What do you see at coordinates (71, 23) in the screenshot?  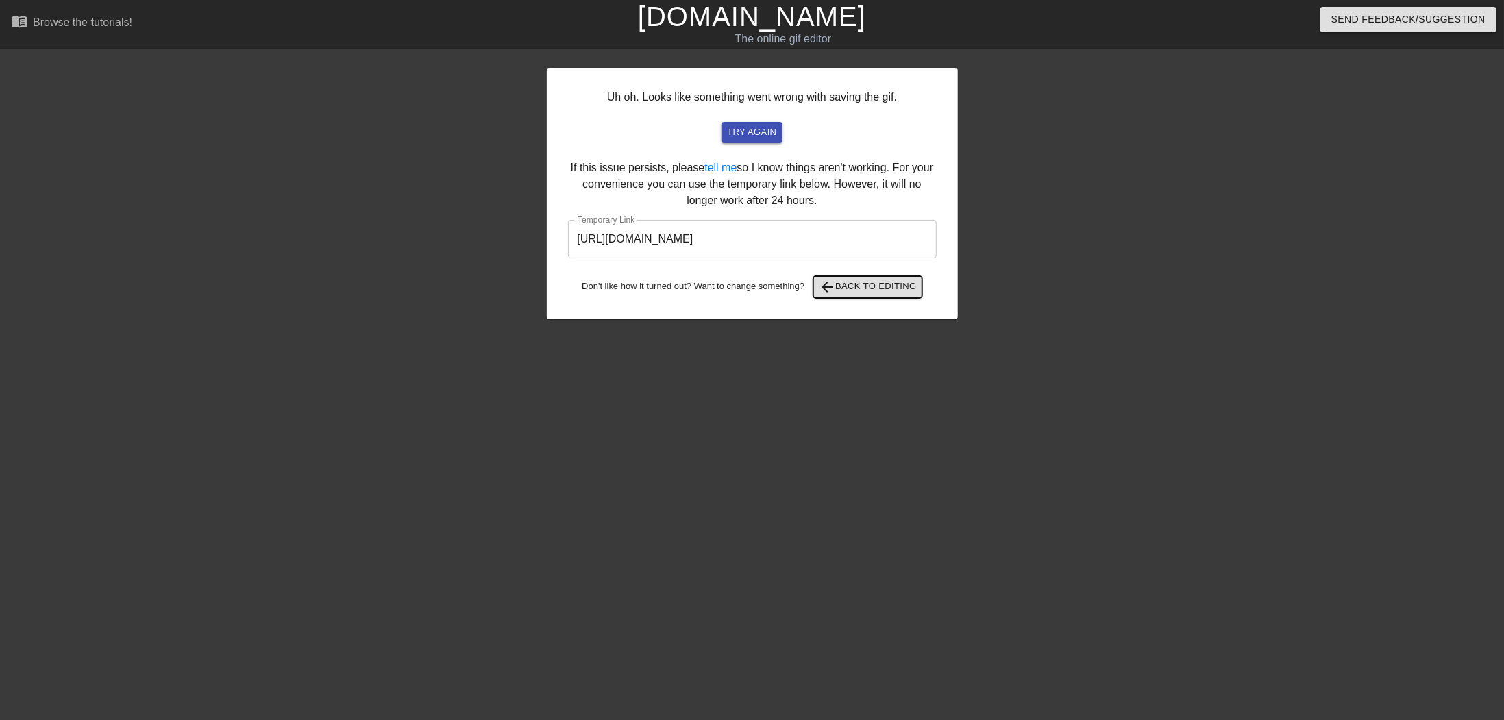 I see `a: Browse the tutorials!` at bounding box center [71, 23].